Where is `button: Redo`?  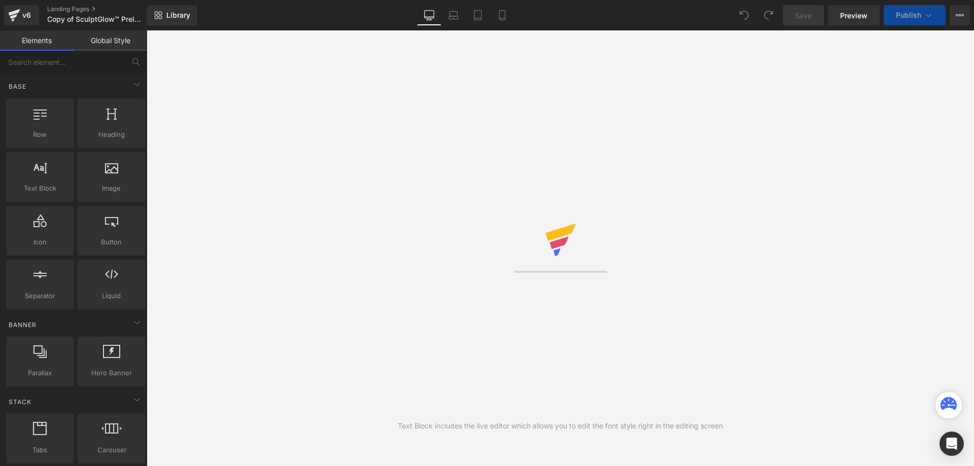
button: Redo is located at coordinates (768, 15).